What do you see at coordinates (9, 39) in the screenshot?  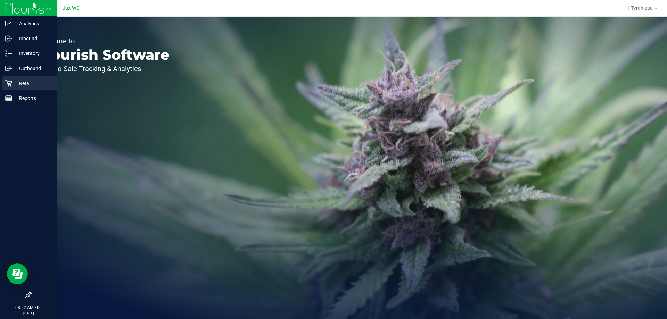 I see `inline-svg: Inbound` at bounding box center [9, 39].